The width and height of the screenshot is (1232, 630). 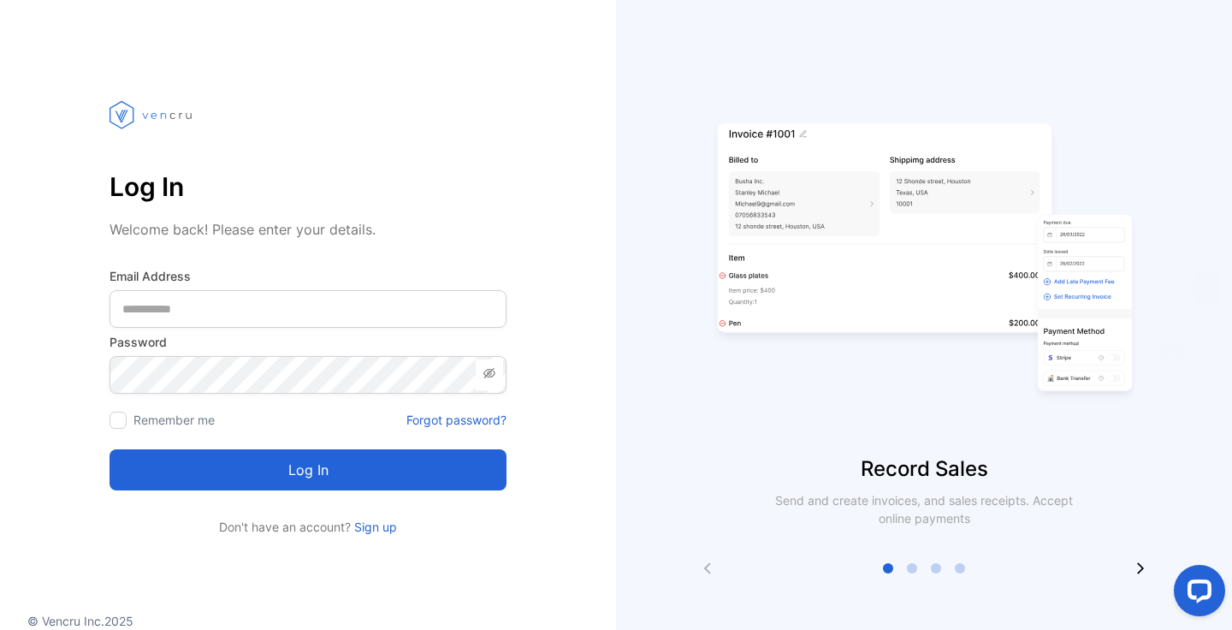 What do you see at coordinates (308, 470) in the screenshot?
I see `button: Log in` at bounding box center [308, 470].